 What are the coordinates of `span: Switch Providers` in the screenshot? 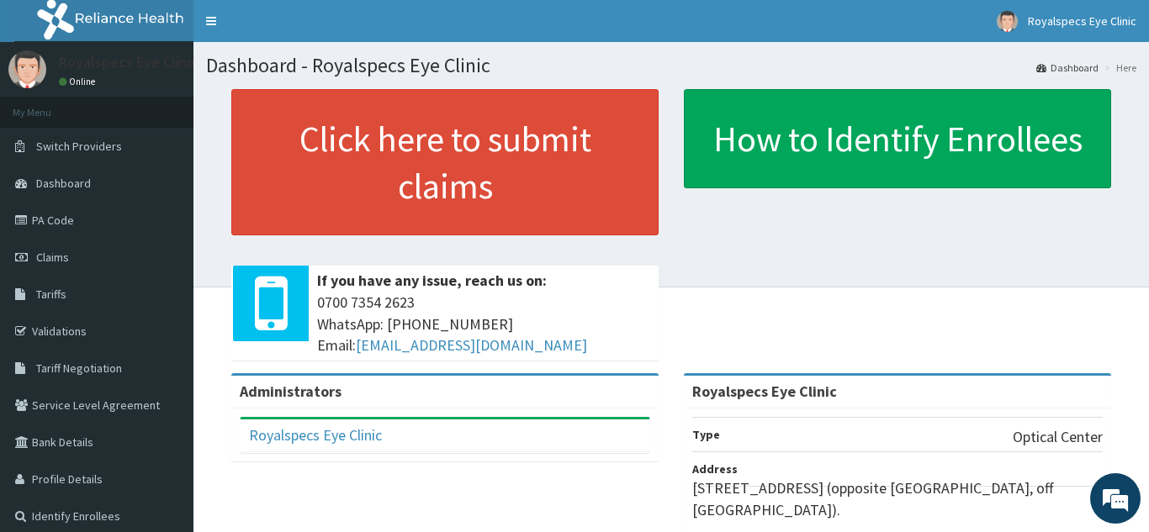 It's located at (79, 146).